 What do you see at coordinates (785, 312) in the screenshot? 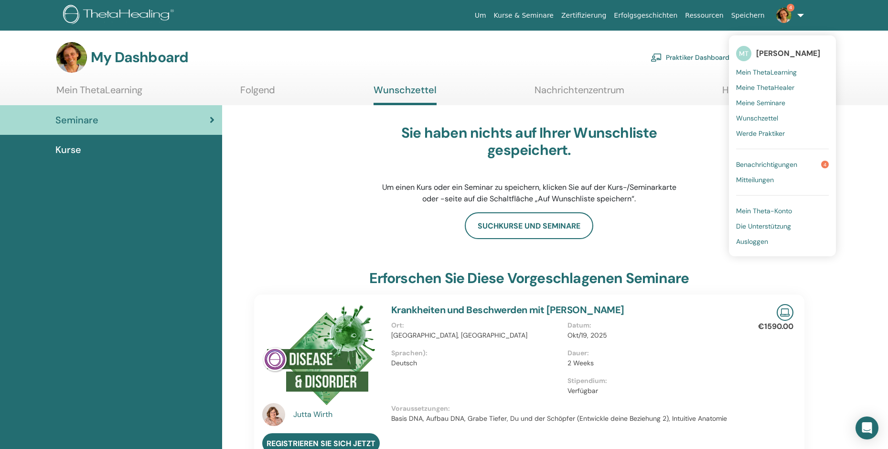
I see `img: Live Online Seminar` at bounding box center [785, 312].